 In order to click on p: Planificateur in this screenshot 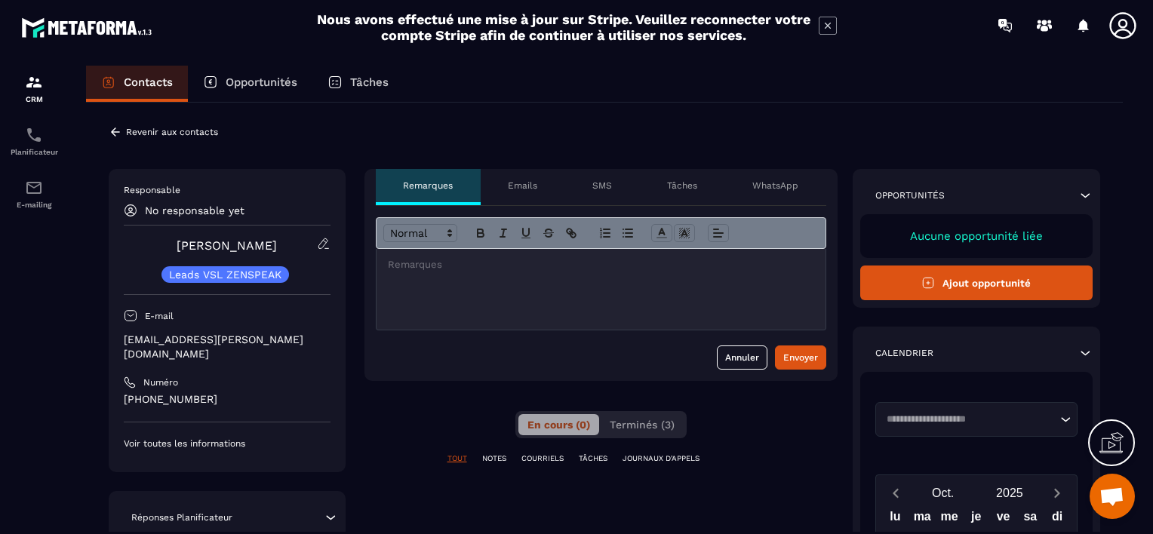, I will do `click(34, 152)`.